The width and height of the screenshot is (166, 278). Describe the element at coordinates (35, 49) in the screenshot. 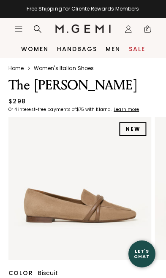

I see `a: Women` at that location.